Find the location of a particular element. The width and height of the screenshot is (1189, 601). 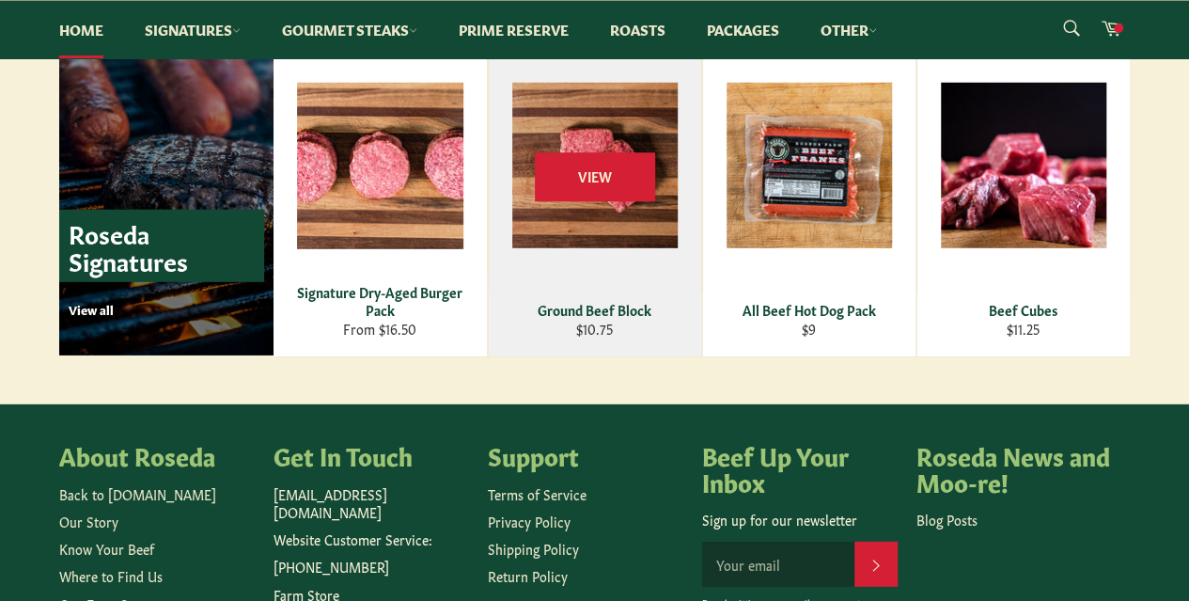

div: $9 is located at coordinates (808, 328).